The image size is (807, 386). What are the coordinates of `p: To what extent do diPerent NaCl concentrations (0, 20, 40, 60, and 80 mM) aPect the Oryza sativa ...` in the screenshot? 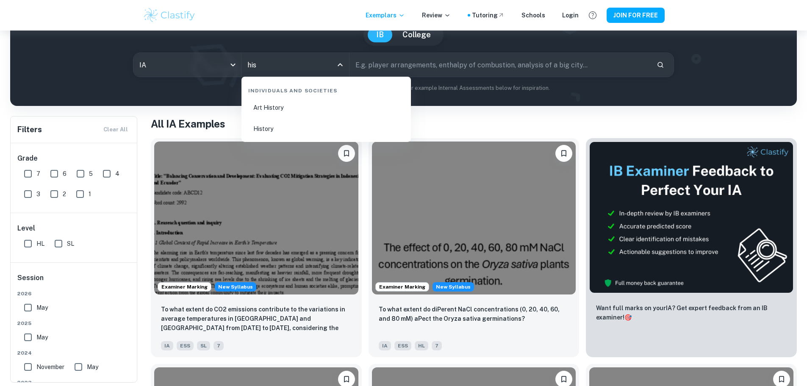 It's located at (474, 314).